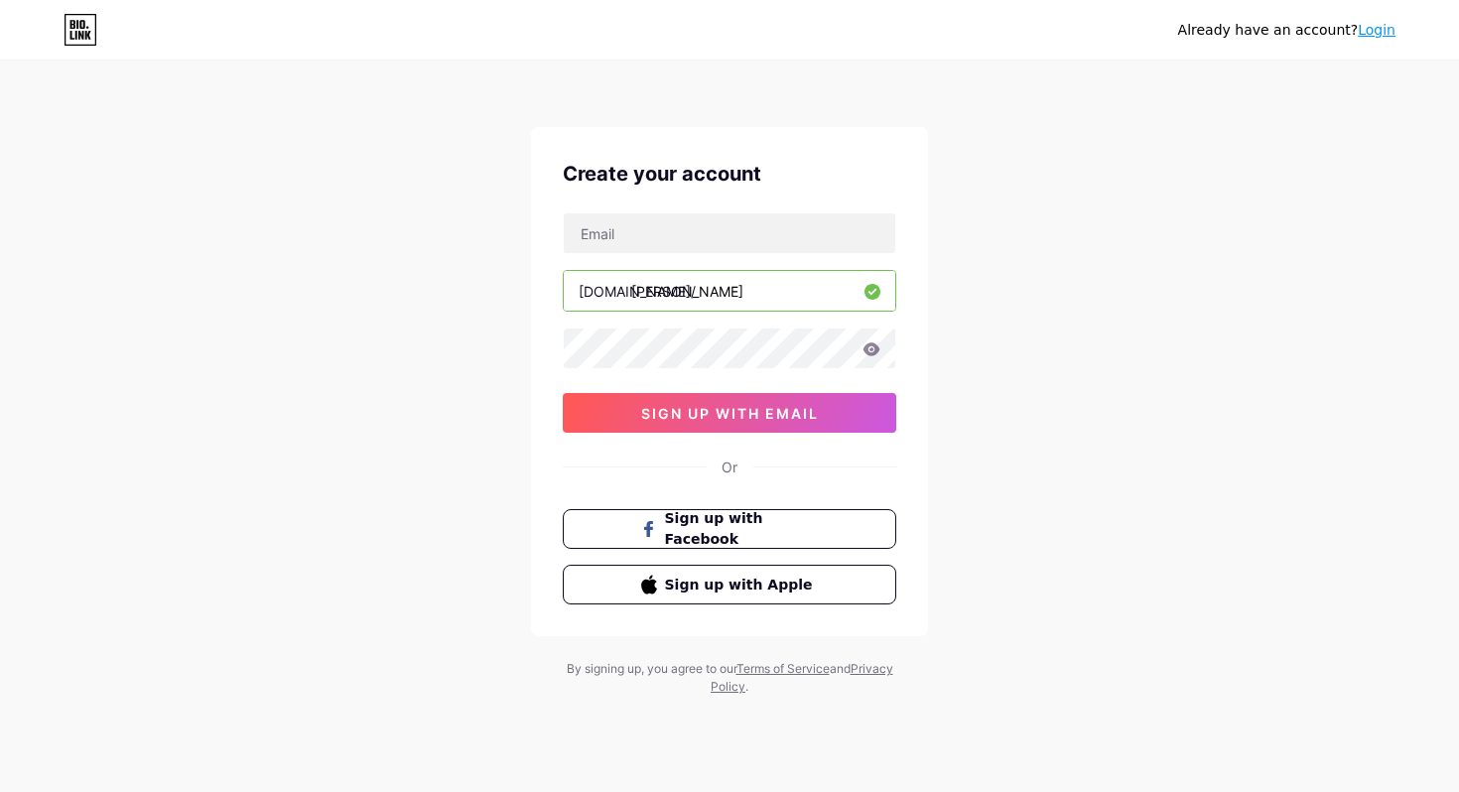  What do you see at coordinates (729, 466) in the screenshot?
I see `div: Or` at bounding box center [729, 466].